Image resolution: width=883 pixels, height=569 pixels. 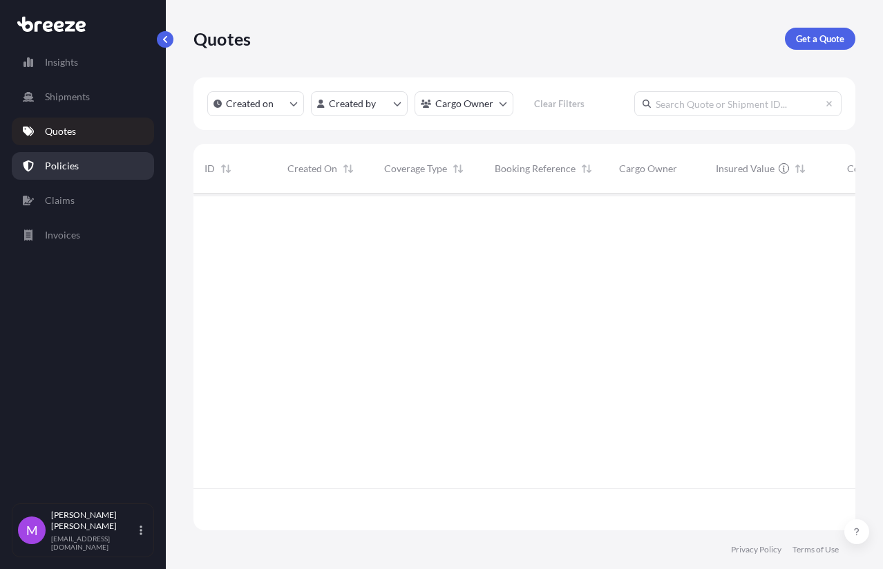 I want to click on button: Clear Filters, so click(x=559, y=104).